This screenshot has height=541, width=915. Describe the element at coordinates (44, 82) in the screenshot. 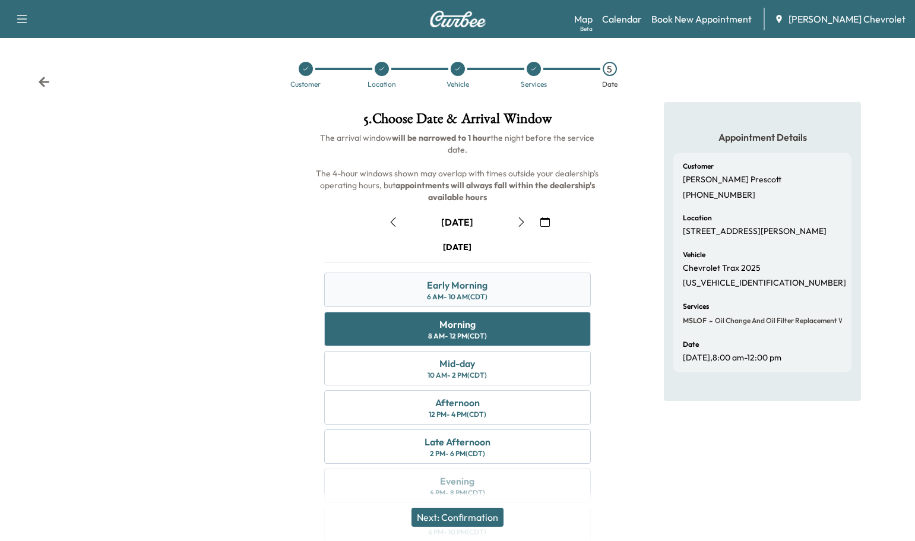

I see `div: Back` at that location.